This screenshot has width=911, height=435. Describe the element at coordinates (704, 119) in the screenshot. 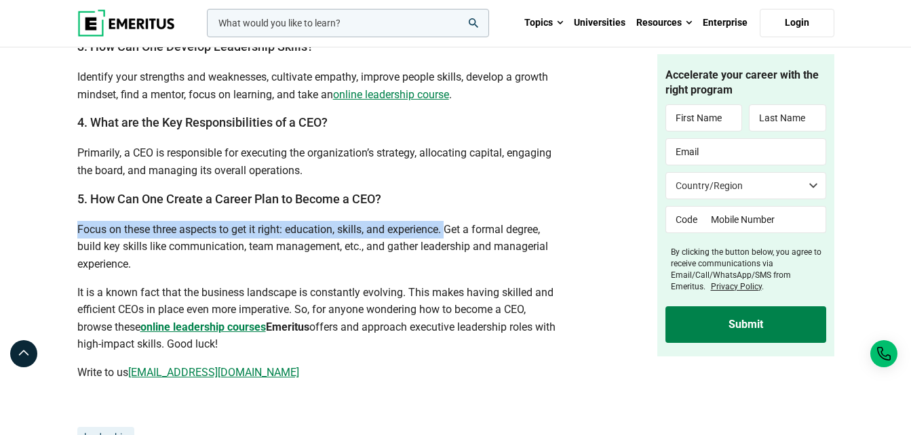

I see `input: First Name` at that location.